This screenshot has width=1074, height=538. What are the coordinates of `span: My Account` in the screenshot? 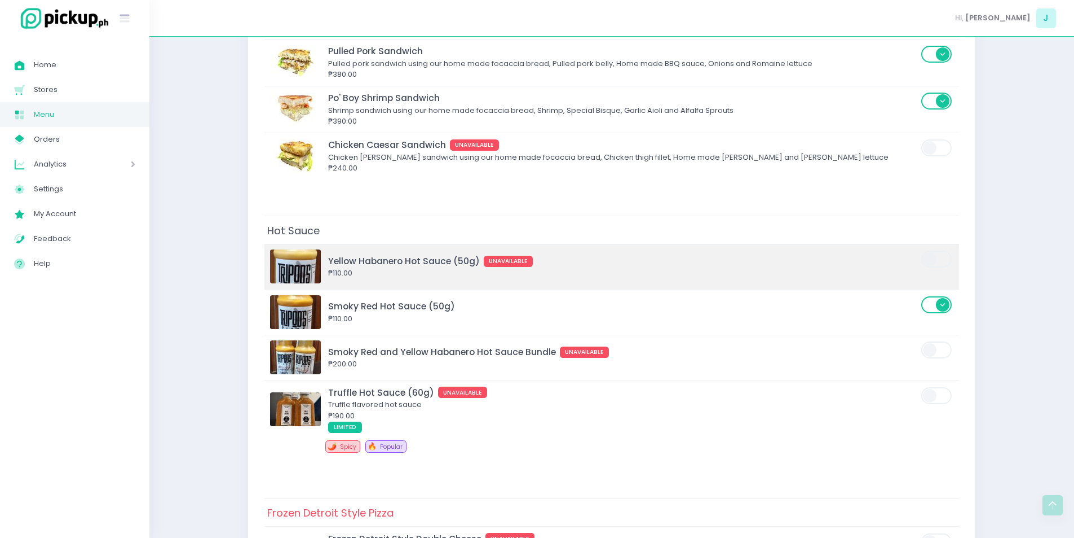 It's located at (85, 214).